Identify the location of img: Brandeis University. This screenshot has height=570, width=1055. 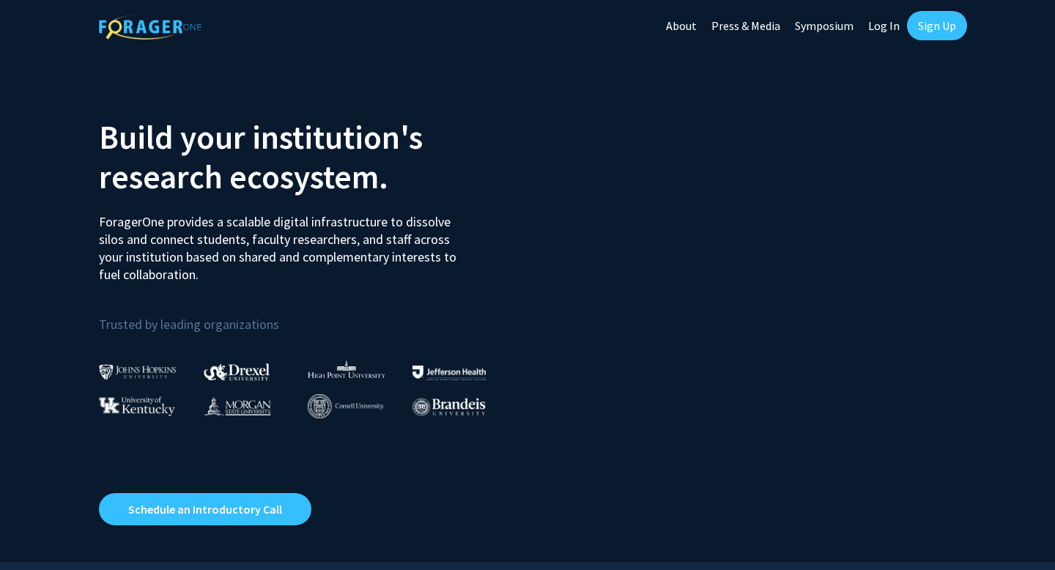
(449, 406).